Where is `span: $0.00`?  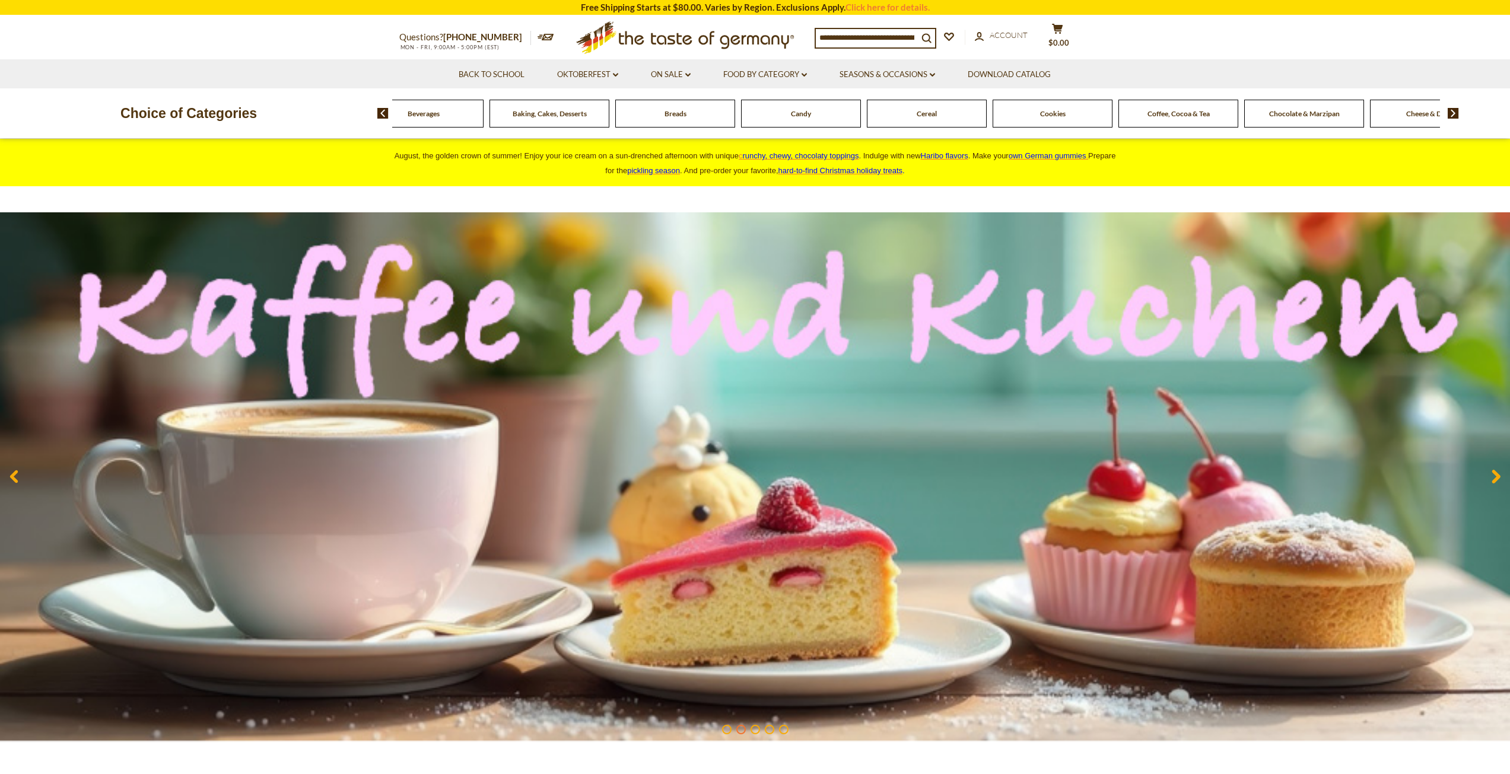
span: $0.00 is located at coordinates (1059, 43).